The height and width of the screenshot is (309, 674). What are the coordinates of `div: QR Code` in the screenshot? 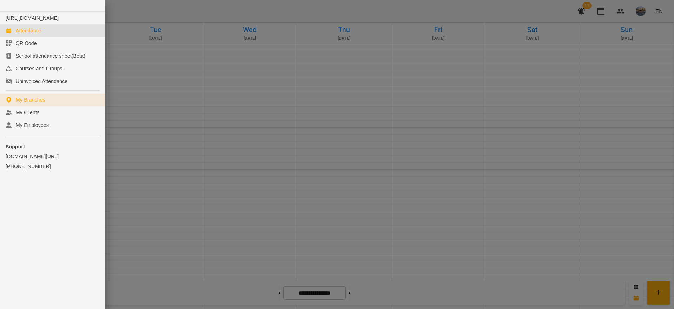 It's located at (26, 43).